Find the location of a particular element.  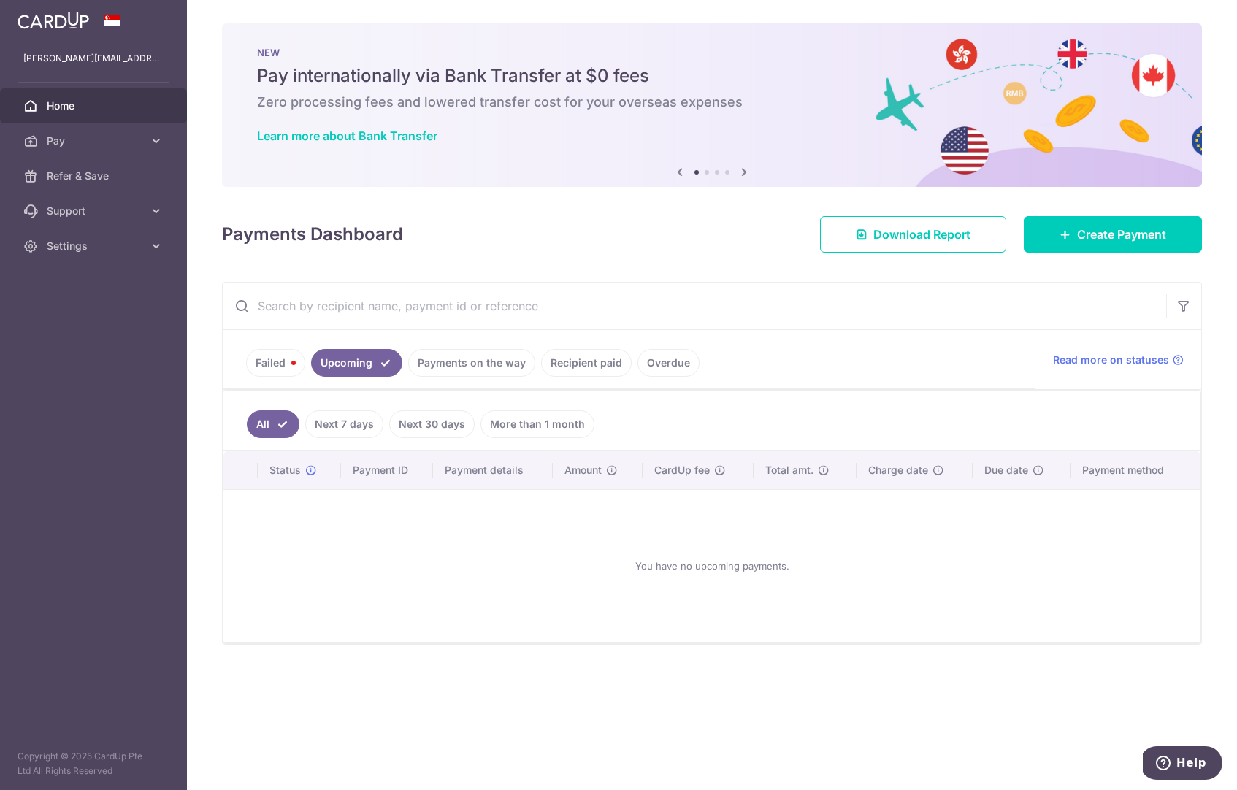

span: Total amt. is located at coordinates (789, 470).